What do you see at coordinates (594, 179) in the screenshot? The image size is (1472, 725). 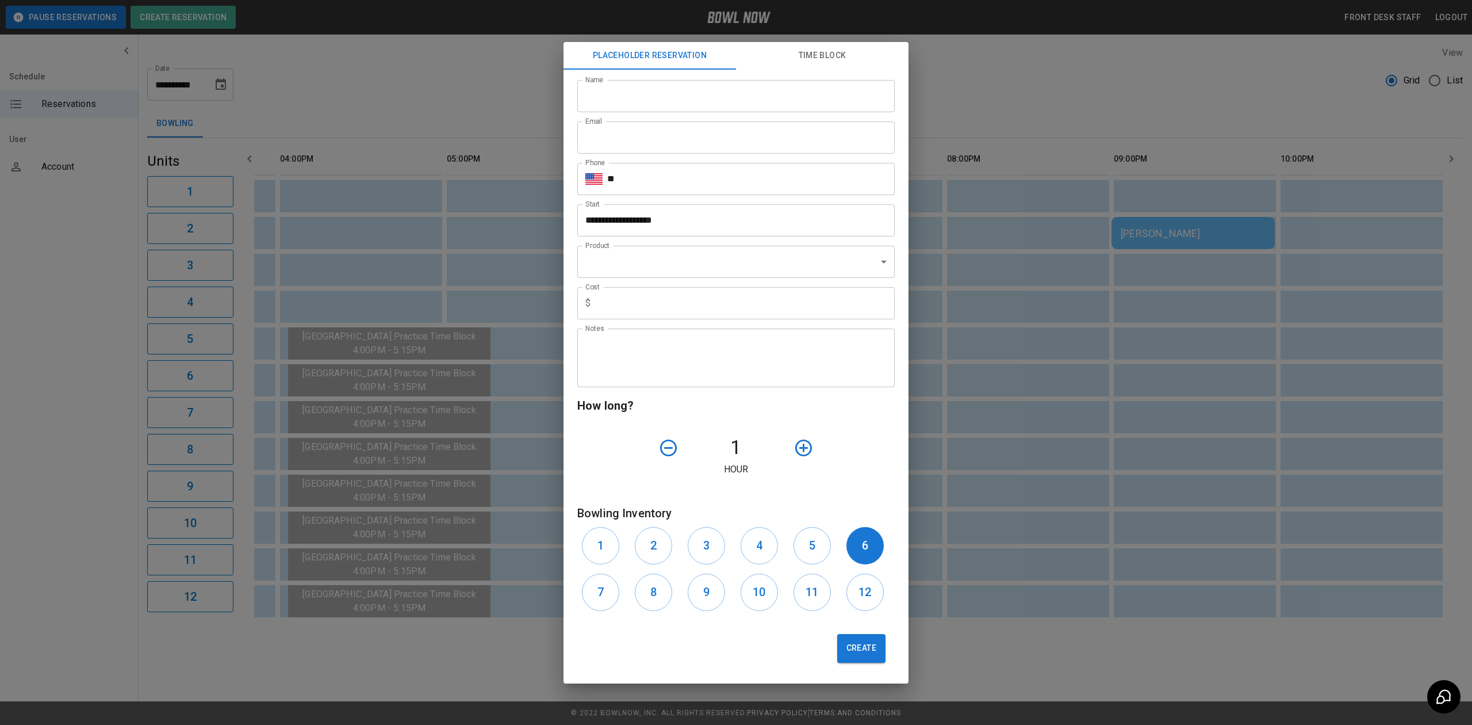 I see `button: Select country` at bounding box center [594, 179].